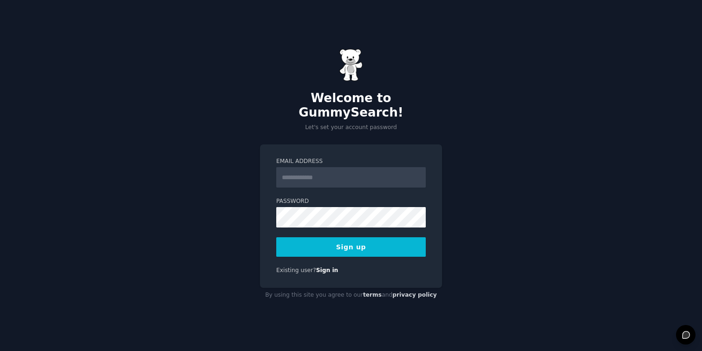 Image resolution: width=702 pixels, height=351 pixels. What do you see at coordinates (351, 202) in the screenshot?
I see `label: Password` at bounding box center [351, 202].